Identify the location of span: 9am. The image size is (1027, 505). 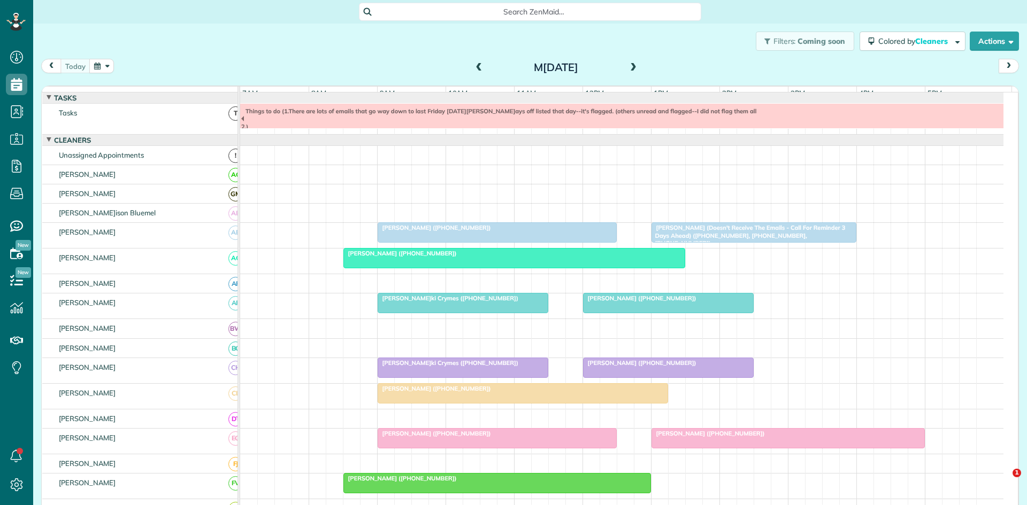
(387, 93).